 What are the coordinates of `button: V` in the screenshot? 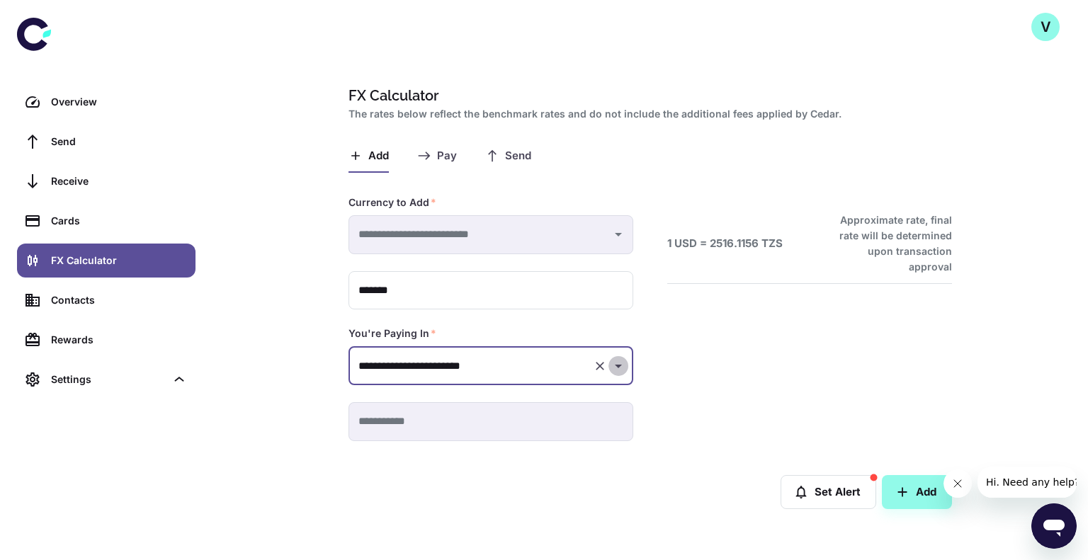 It's located at (1045, 27).